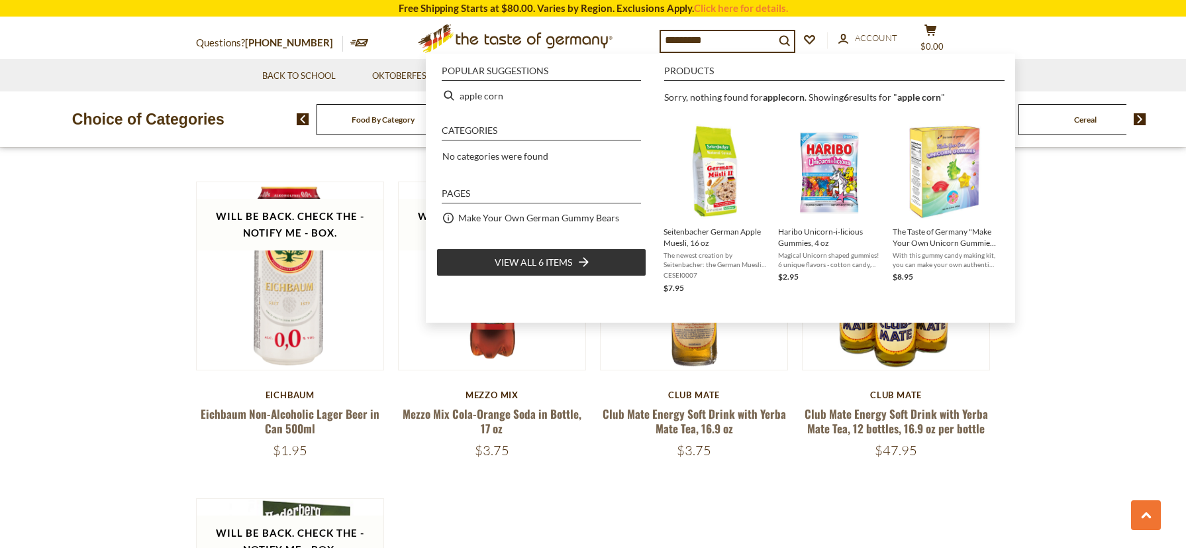 The width and height of the screenshot is (1186, 548). Describe the element at coordinates (715, 237) in the screenshot. I see `span: Seitenbacher German Apple Muesli, 16 oz` at that location.